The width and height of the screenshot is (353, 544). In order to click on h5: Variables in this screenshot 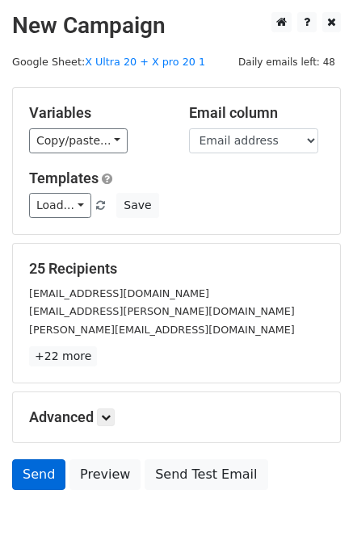, I will do `click(97, 113)`.